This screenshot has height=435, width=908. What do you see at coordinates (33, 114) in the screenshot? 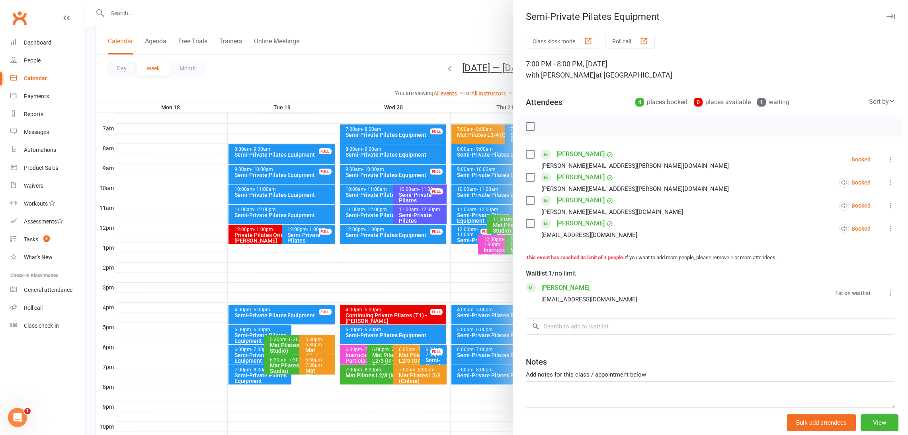
I see `div: Reports` at bounding box center [33, 114].